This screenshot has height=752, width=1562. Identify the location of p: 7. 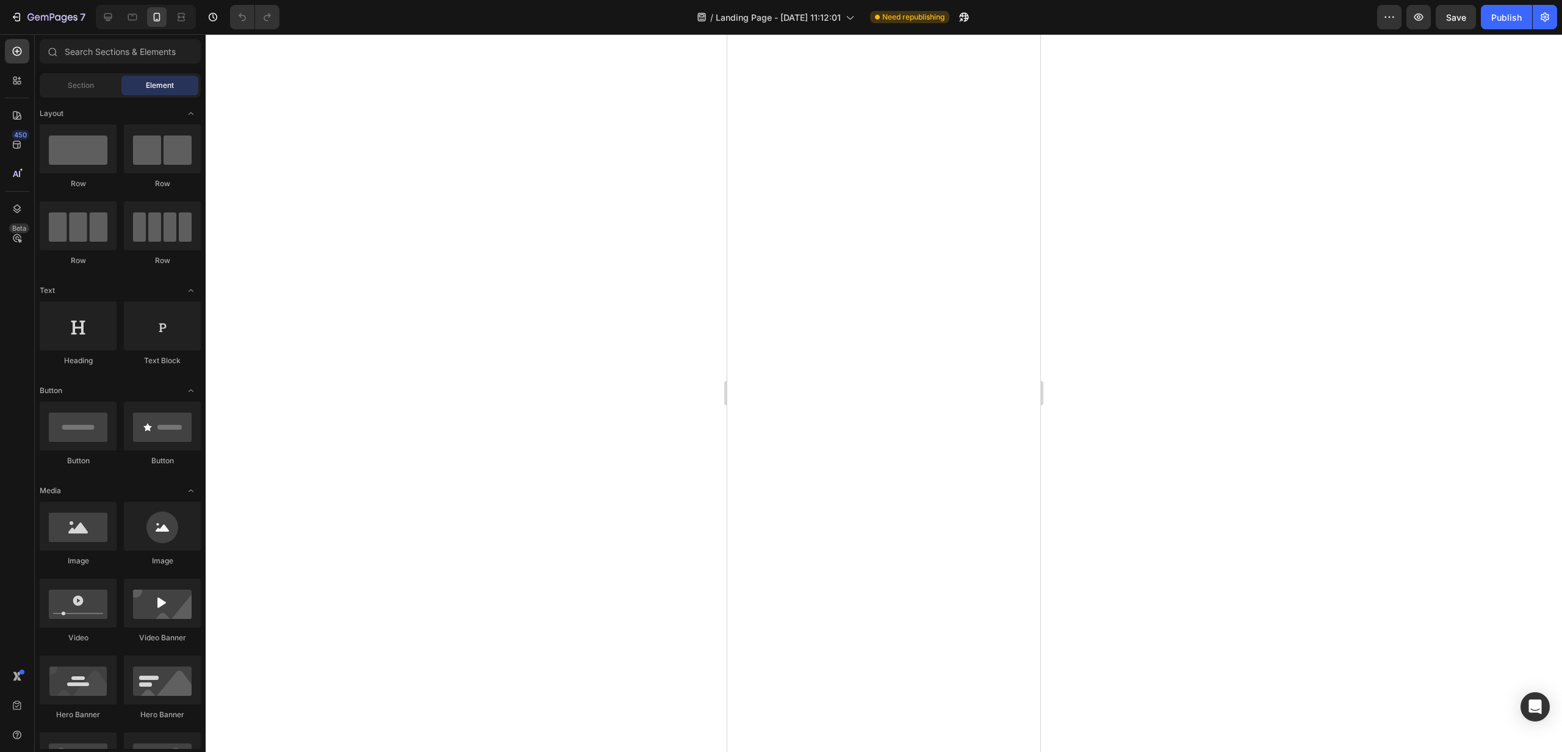
(82, 17).